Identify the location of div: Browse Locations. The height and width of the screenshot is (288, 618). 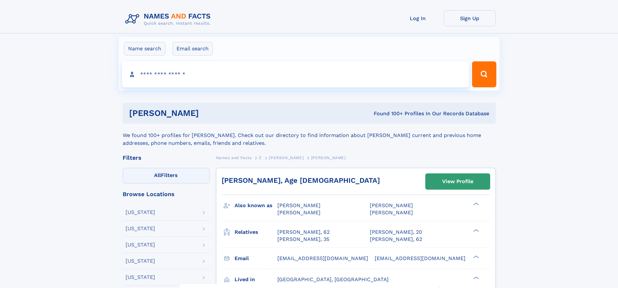
(166, 194).